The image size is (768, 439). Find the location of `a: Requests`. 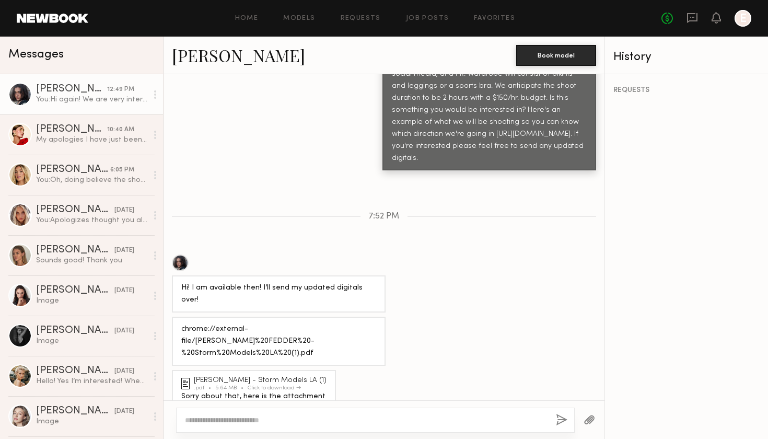

a: Requests is located at coordinates (360, 18).